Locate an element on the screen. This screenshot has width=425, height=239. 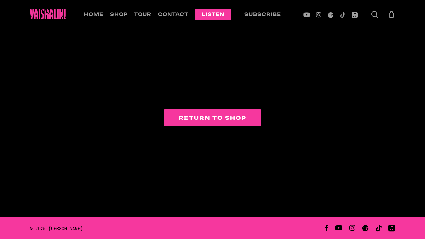
a: tour is located at coordinates (143, 14).